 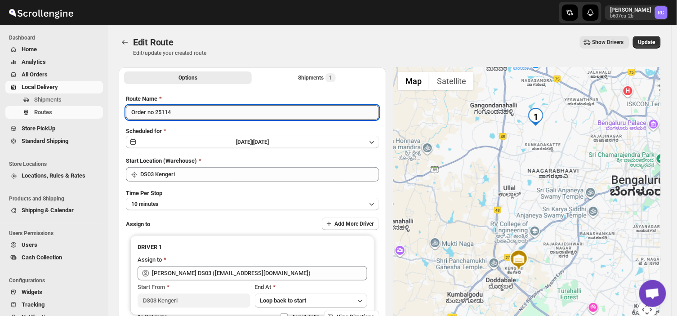 What do you see at coordinates (56, 164) in the screenshot?
I see `span: Store Locations` at bounding box center [56, 164].